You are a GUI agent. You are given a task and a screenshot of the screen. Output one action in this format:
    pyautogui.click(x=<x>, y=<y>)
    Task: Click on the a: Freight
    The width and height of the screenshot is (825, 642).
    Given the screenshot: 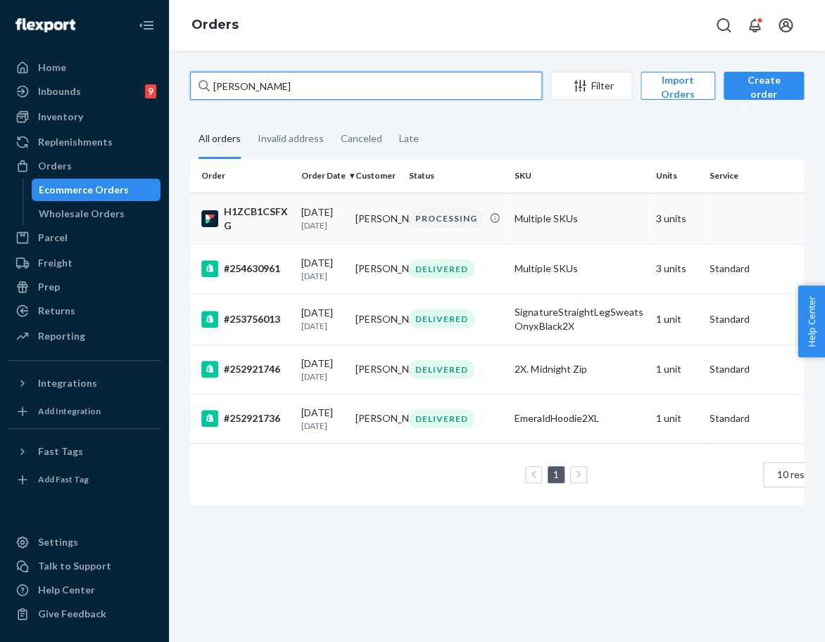 What is the action you would take?
    pyautogui.click(x=84, y=263)
    